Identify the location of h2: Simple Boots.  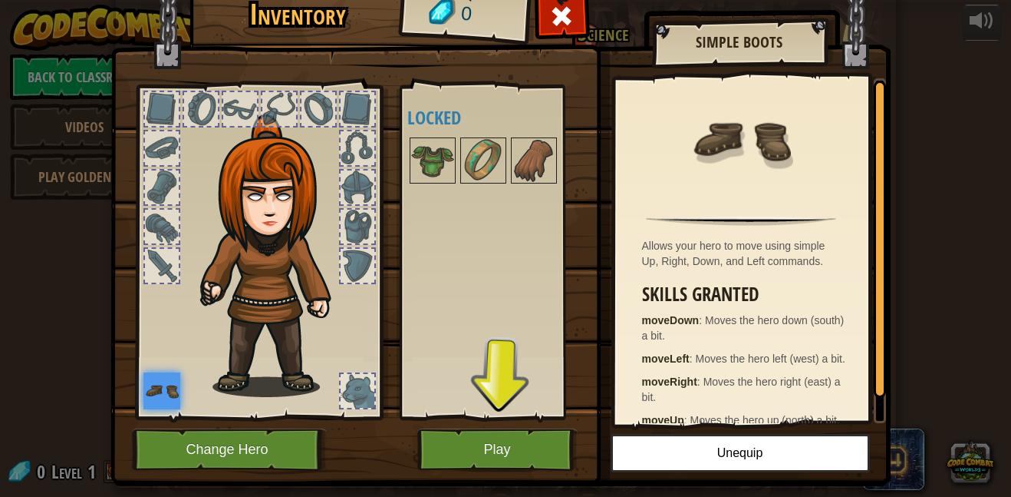
(740, 42).